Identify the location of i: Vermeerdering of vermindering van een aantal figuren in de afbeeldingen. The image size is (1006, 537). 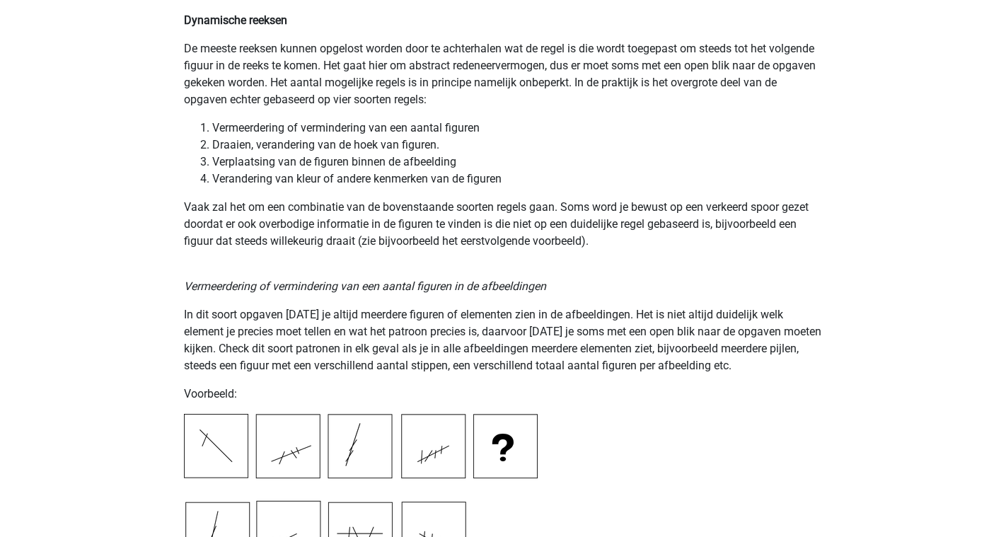
(365, 286).